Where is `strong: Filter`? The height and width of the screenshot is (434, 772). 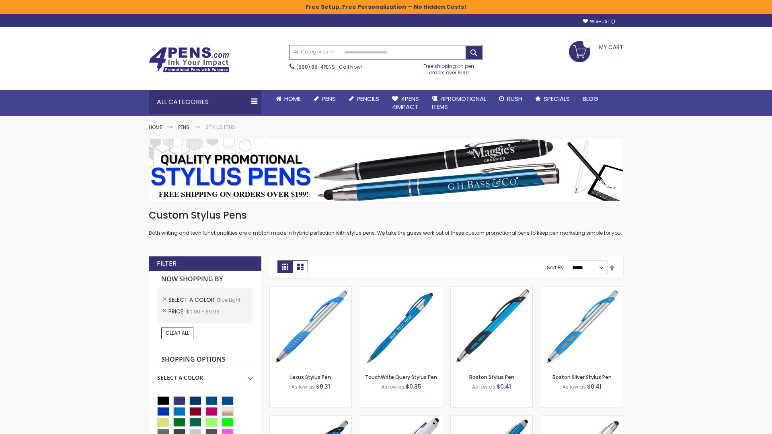 strong: Filter is located at coordinates (166, 264).